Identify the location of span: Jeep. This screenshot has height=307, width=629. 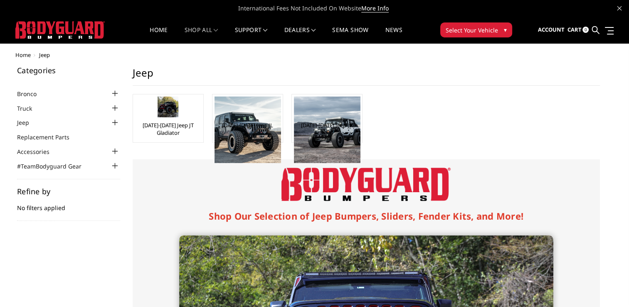
(44, 55).